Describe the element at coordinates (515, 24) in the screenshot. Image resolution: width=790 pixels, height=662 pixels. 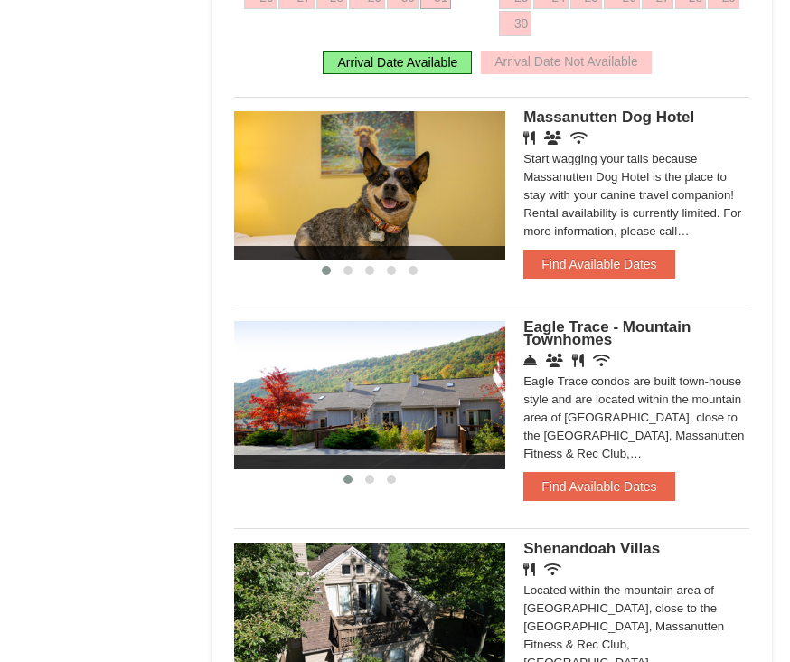
I see `a: 30` at that location.